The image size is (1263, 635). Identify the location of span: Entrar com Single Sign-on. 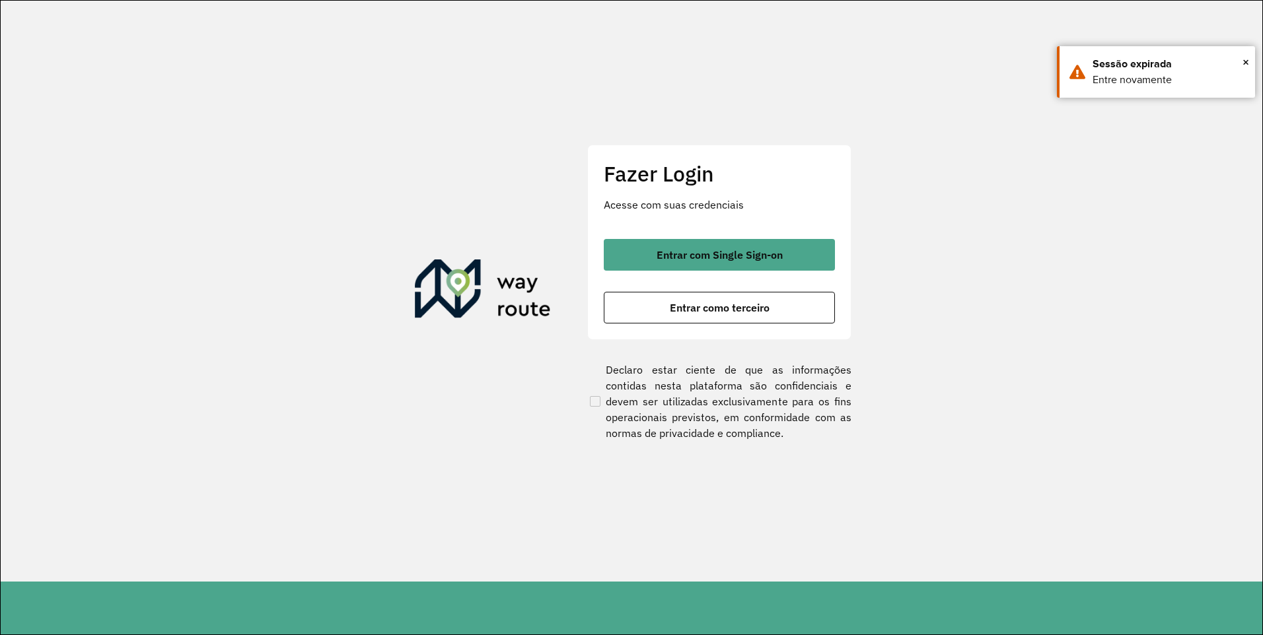
(719, 255).